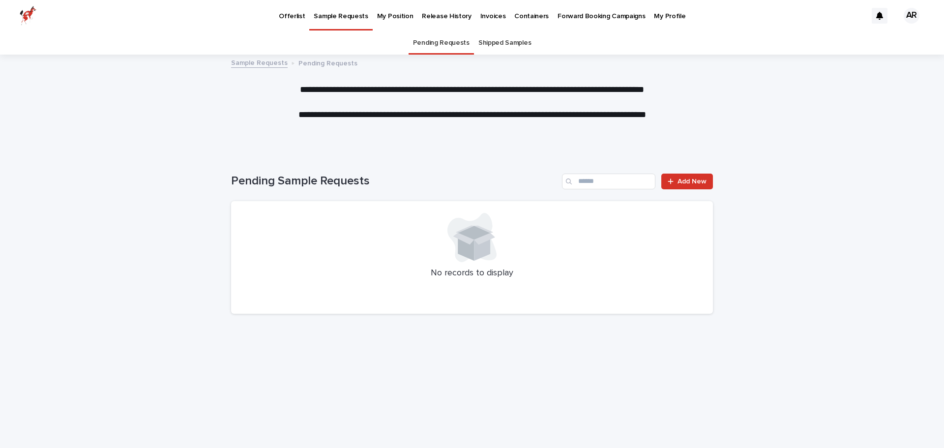 This screenshot has height=448, width=944. I want to click on div: AR, so click(912, 16).